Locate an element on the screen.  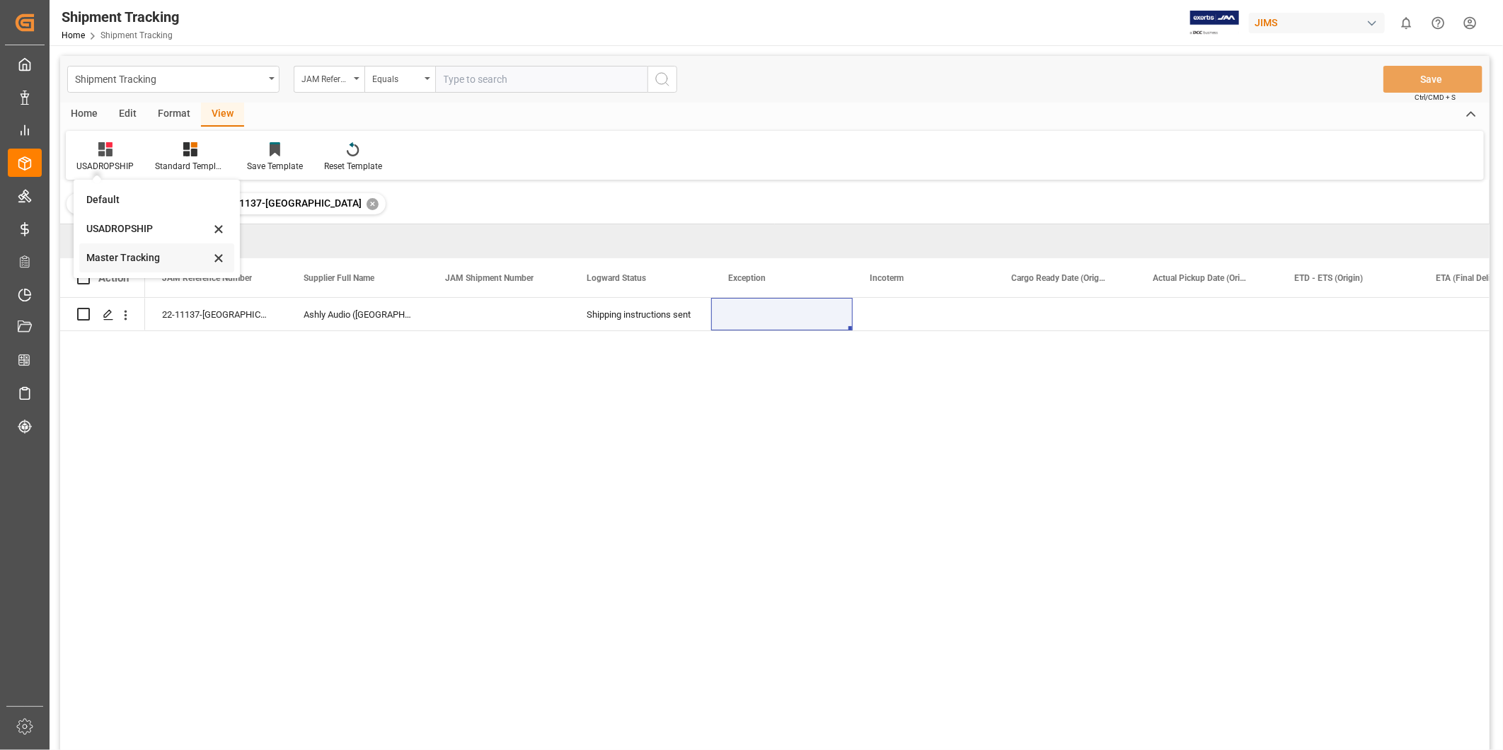
input: Type to search is located at coordinates (541, 79).